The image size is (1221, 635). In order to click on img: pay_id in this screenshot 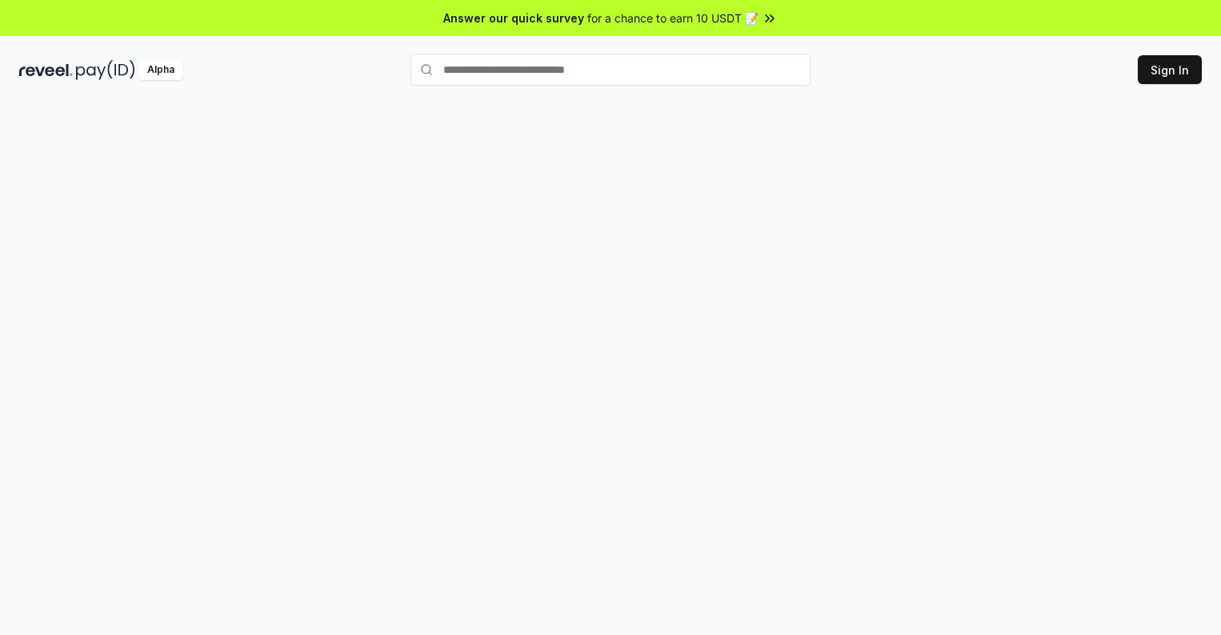, I will do `click(106, 70)`.